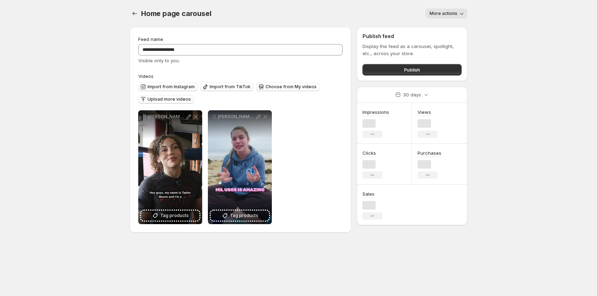 The width and height of the screenshot is (597, 296). What do you see at coordinates (291, 87) in the screenshot?
I see `span: Choose from My videos` at bounding box center [291, 87].